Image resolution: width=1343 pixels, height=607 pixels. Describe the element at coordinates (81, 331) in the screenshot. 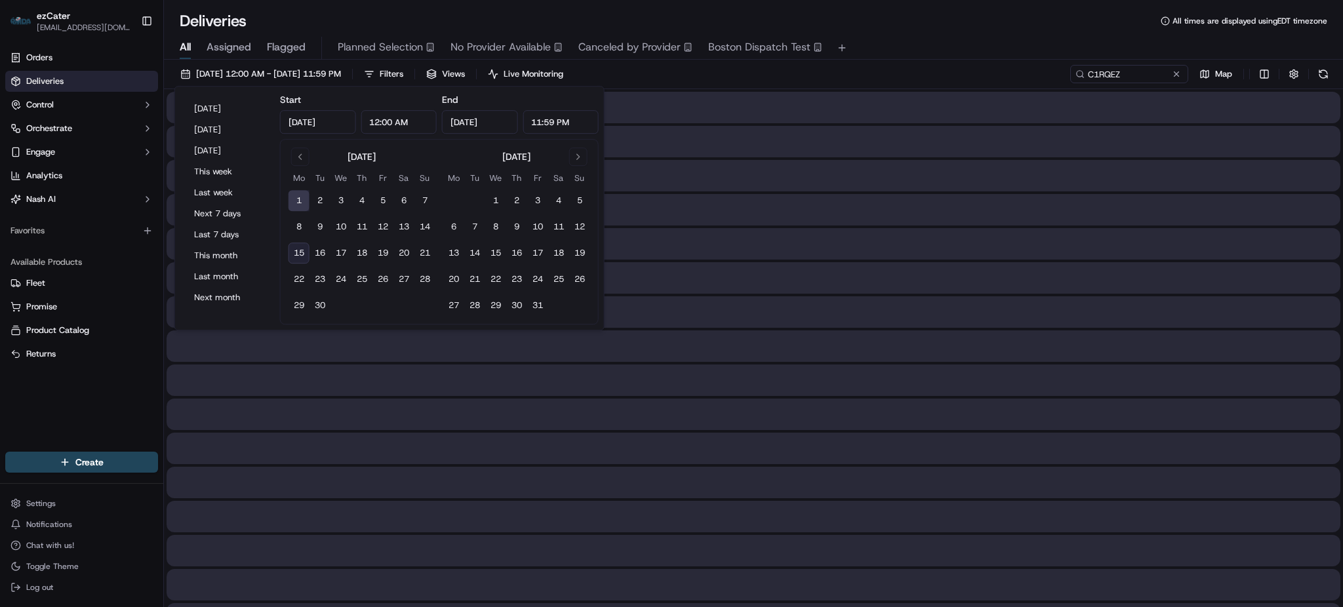

I see `button: Product Catalog` at that location.